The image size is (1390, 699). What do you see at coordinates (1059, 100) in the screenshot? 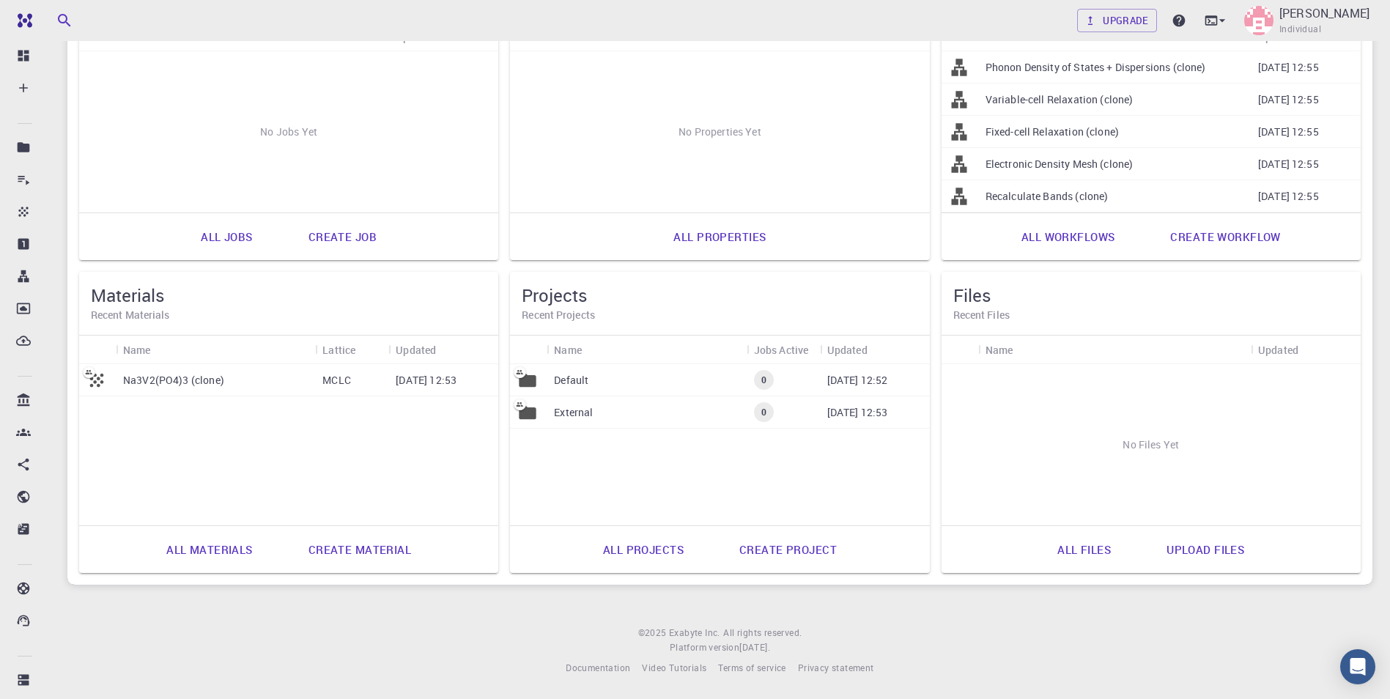
I see `p: Variable-cell Relaxation (clone)` at bounding box center [1059, 100].